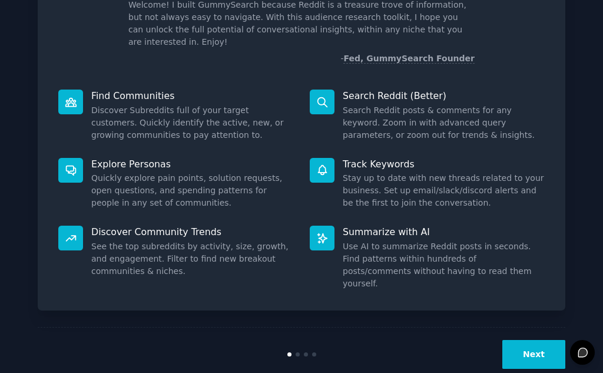 This screenshot has width=603, height=373. What do you see at coordinates (192, 95) in the screenshot?
I see `p: Find Communities` at bounding box center [192, 95].